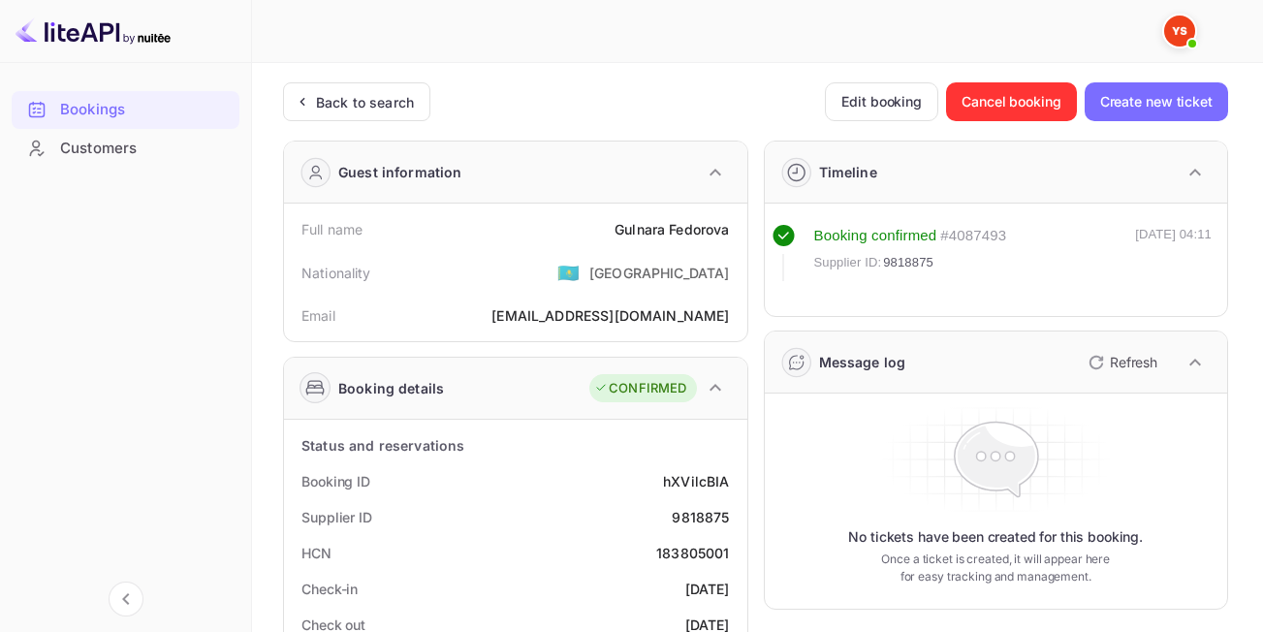 The height and width of the screenshot is (632, 1263). What do you see at coordinates (383, 445) in the screenshot?
I see `div: Status and reservations` at bounding box center [383, 445].